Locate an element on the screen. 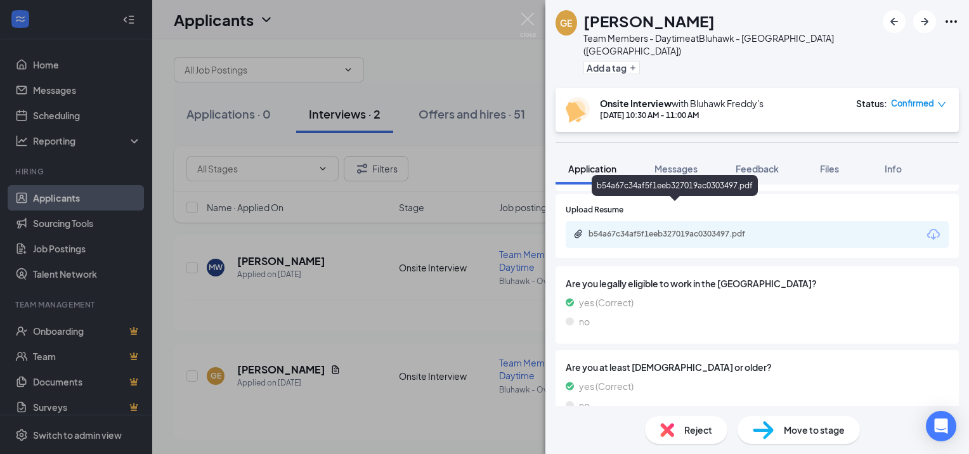  span: Confirmed is located at coordinates (912, 103).